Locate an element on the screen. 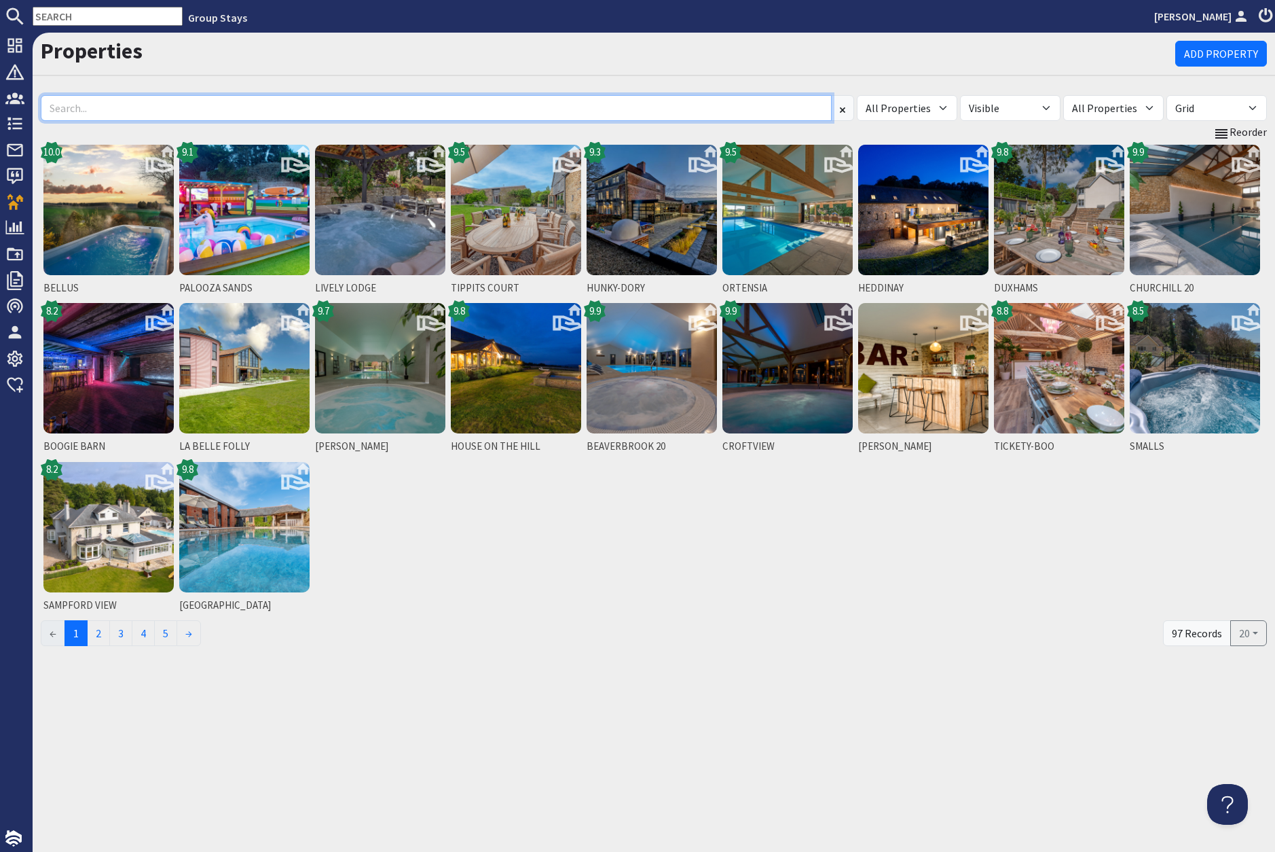  a: CHURCHILL 209.9 is located at coordinates (1195, 221).